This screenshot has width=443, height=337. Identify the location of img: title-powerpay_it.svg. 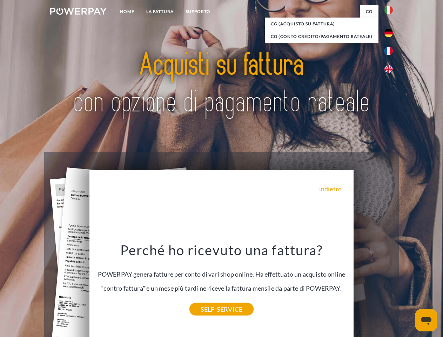
(221, 84).